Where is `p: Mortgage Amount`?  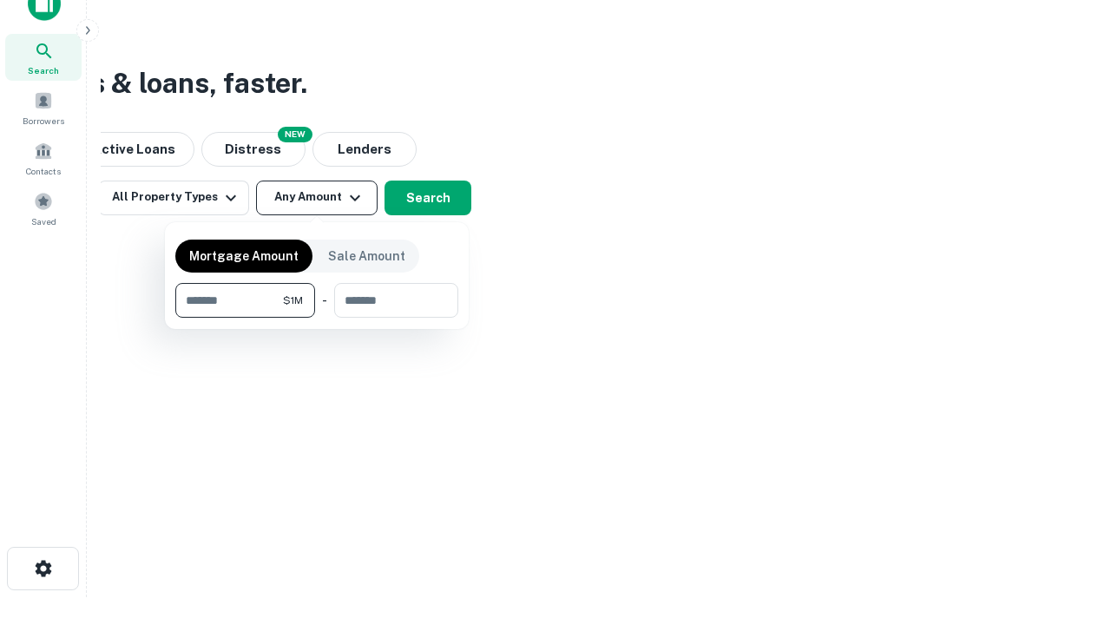 p: Mortgage Amount is located at coordinates (244, 256).